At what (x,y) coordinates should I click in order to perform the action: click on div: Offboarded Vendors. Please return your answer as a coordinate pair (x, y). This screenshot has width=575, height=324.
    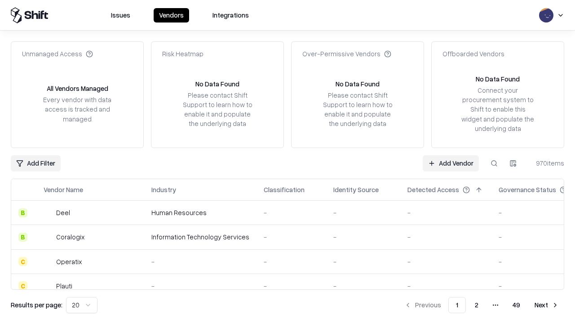
    Looking at the image, I should click on (474, 54).